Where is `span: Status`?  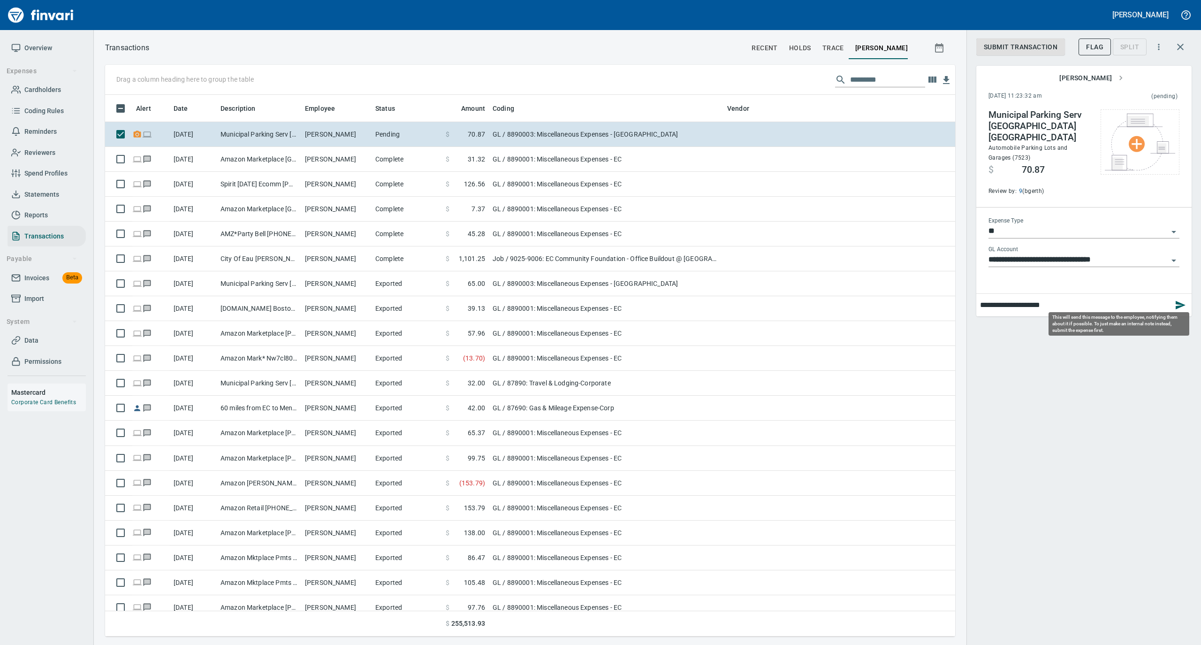 span: Status is located at coordinates (385, 108).